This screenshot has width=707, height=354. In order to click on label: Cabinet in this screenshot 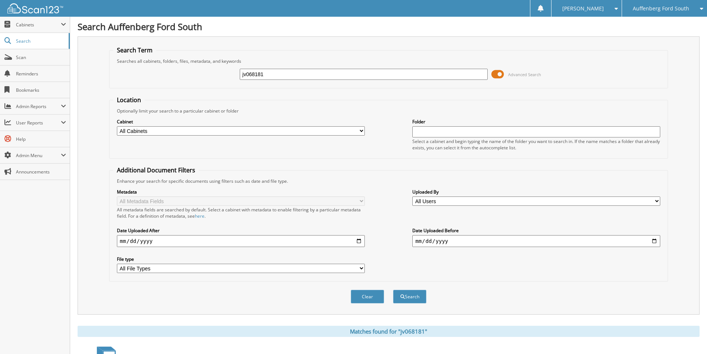, I will do `click(241, 121)`.